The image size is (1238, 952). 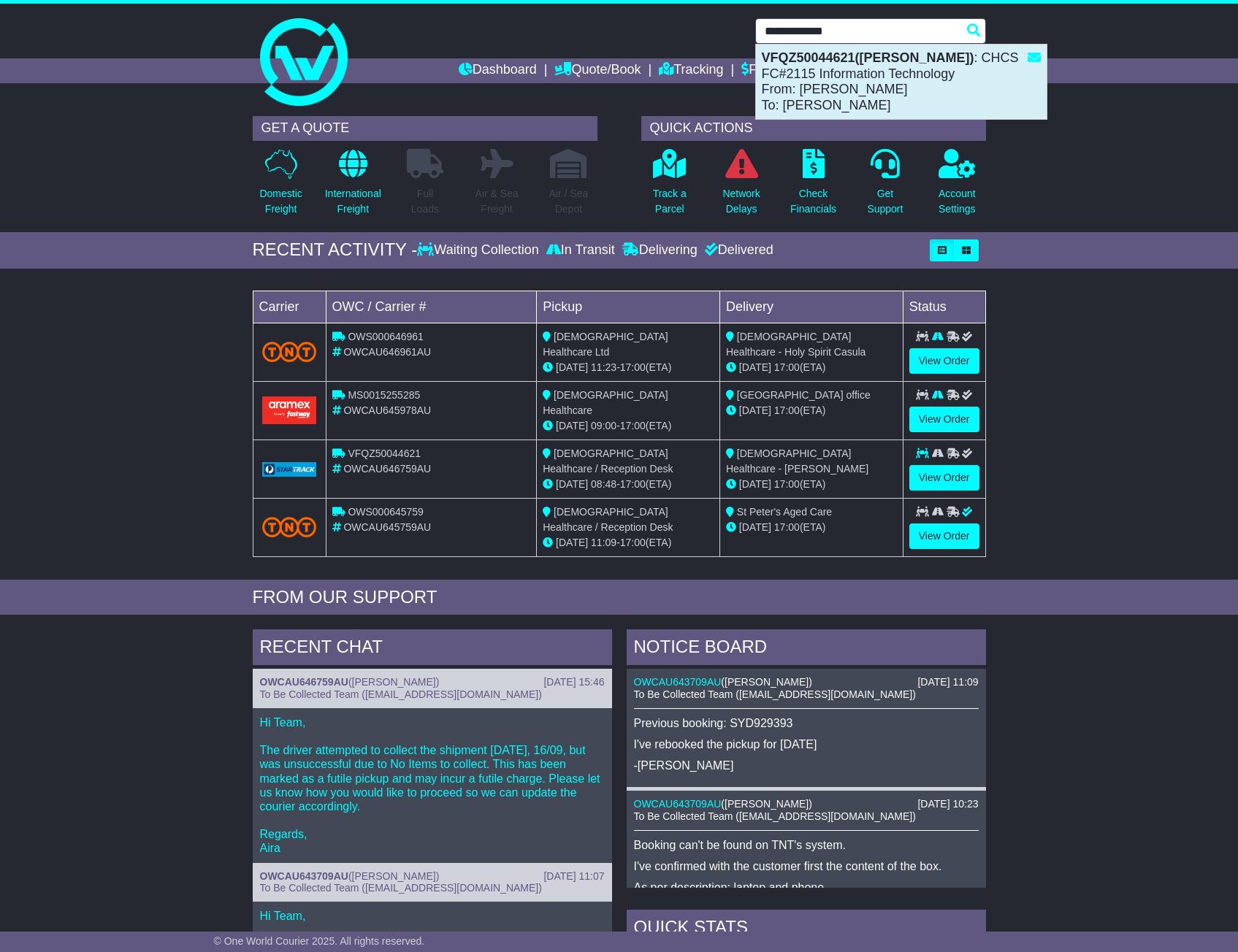 I want to click on span: OWCAU645978AU, so click(x=387, y=410).